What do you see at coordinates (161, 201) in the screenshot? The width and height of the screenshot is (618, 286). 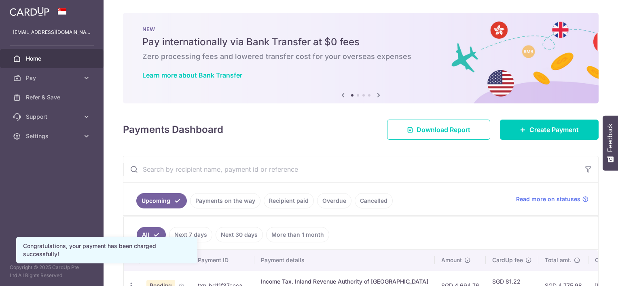 I see `a: Upcoming` at bounding box center [161, 201].